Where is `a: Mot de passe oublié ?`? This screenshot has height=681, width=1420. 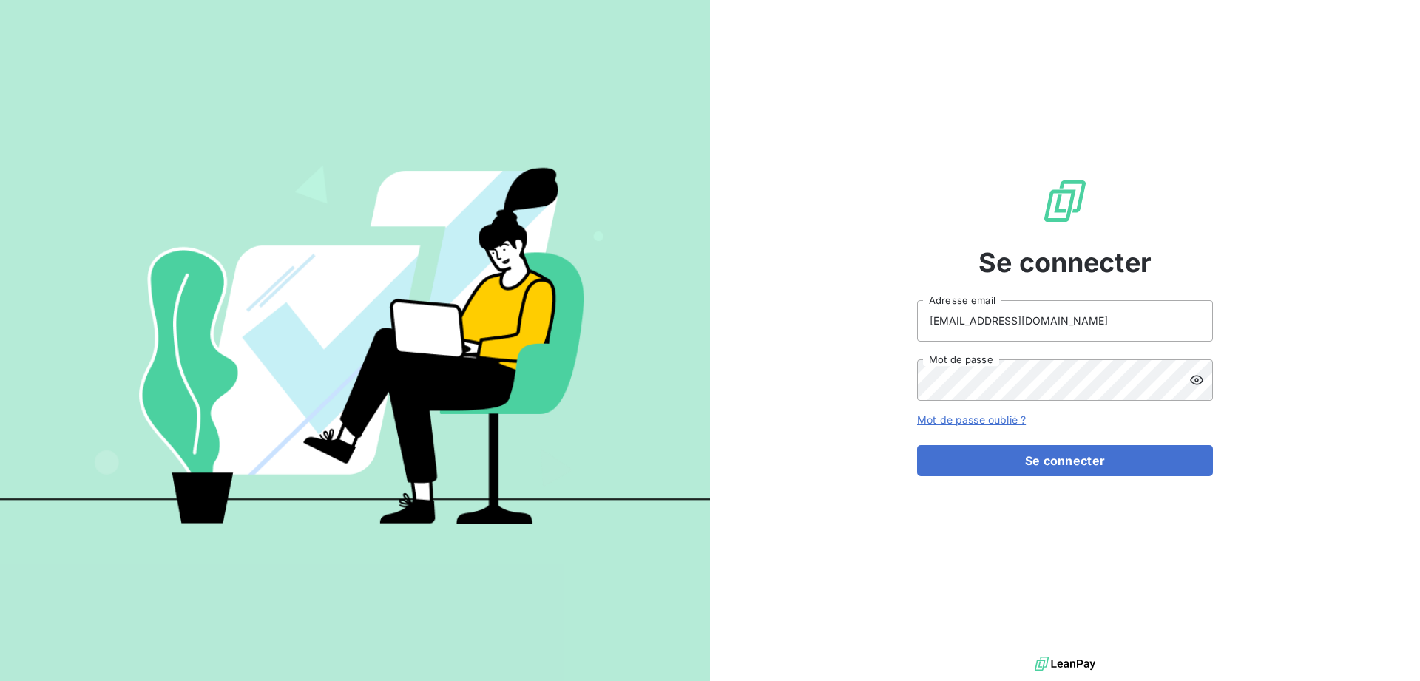
a: Mot de passe oublié ? is located at coordinates (971, 419).